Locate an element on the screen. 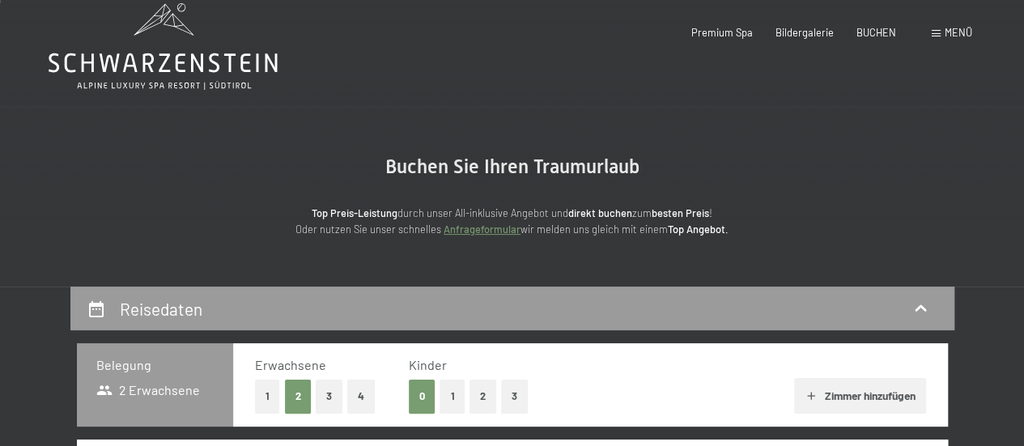 This screenshot has width=1024, height=446. h3: Belegung is located at coordinates (155, 365).